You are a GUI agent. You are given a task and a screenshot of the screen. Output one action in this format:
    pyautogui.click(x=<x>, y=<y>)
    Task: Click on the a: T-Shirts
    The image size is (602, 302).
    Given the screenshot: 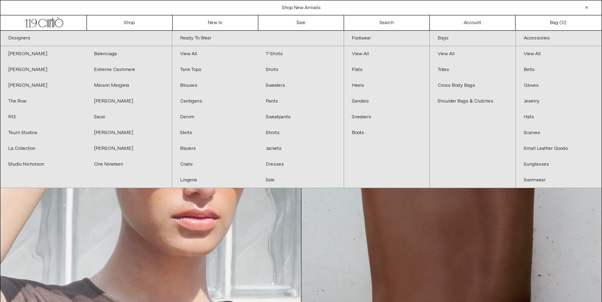 What is the action you would take?
    pyautogui.click(x=300, y=54)
    